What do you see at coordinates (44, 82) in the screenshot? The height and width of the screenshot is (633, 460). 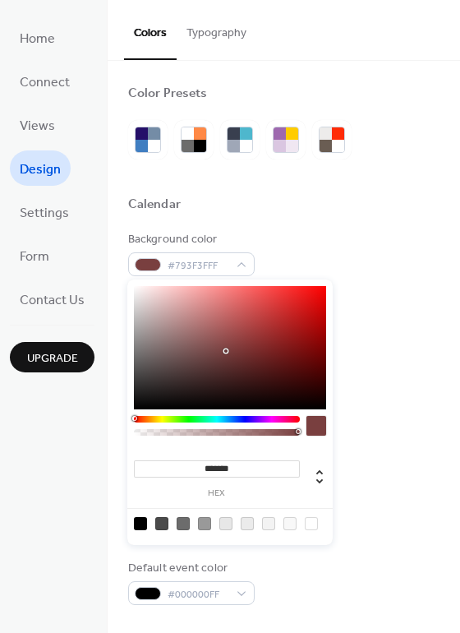 I see `span: Connect` at bounding box center [44, 82].